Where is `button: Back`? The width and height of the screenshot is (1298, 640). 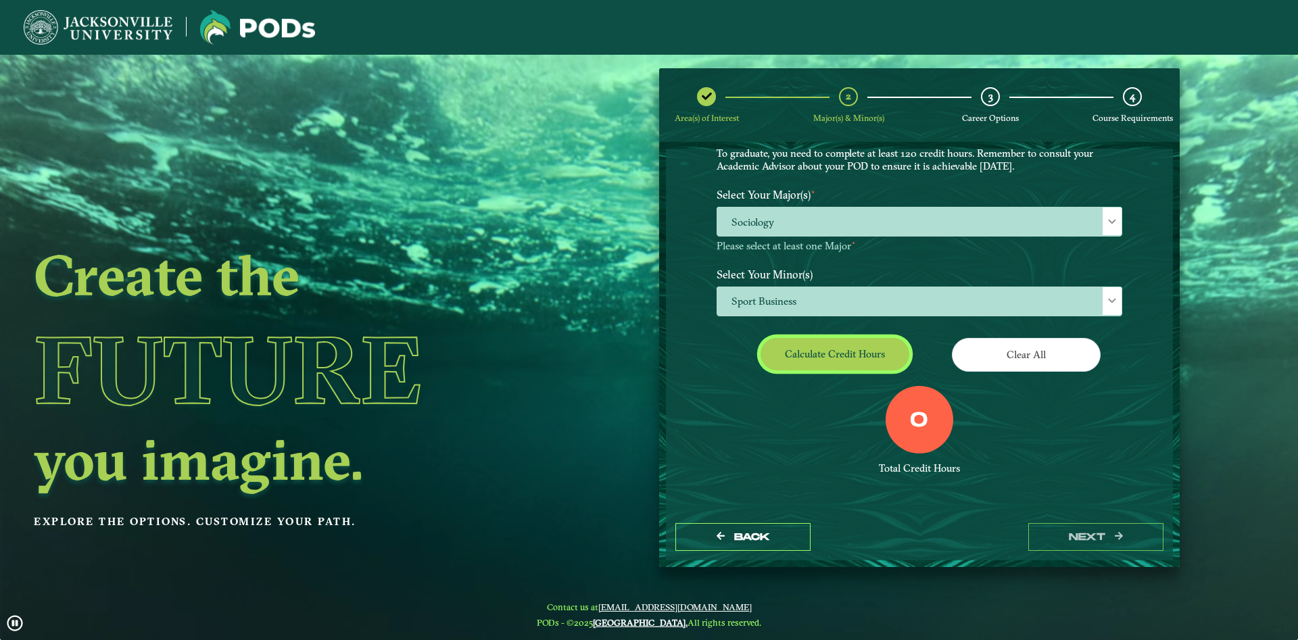 button: Back is located at coordinates (743, 537).